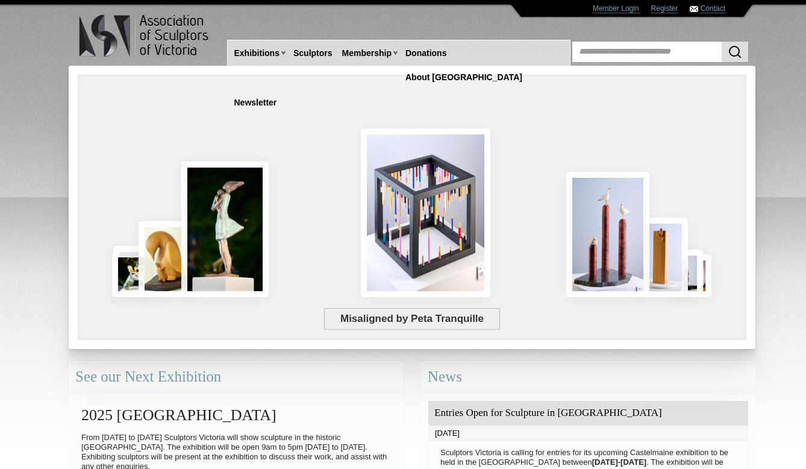 This screenshot has height=469, width=806. I want to click on img: Search, so click(735, 52).